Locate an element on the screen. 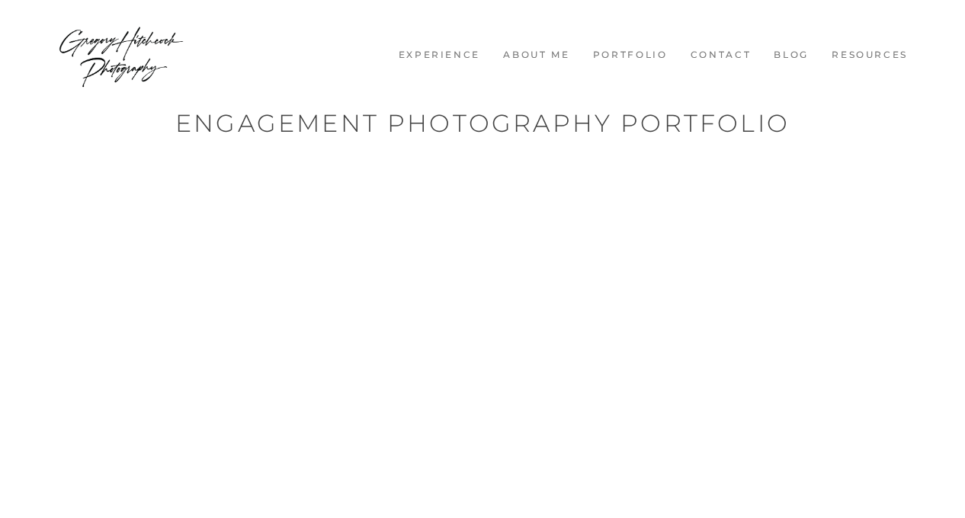 The image size is (965, 518). a: Blog is located at coordinates (791, 55).